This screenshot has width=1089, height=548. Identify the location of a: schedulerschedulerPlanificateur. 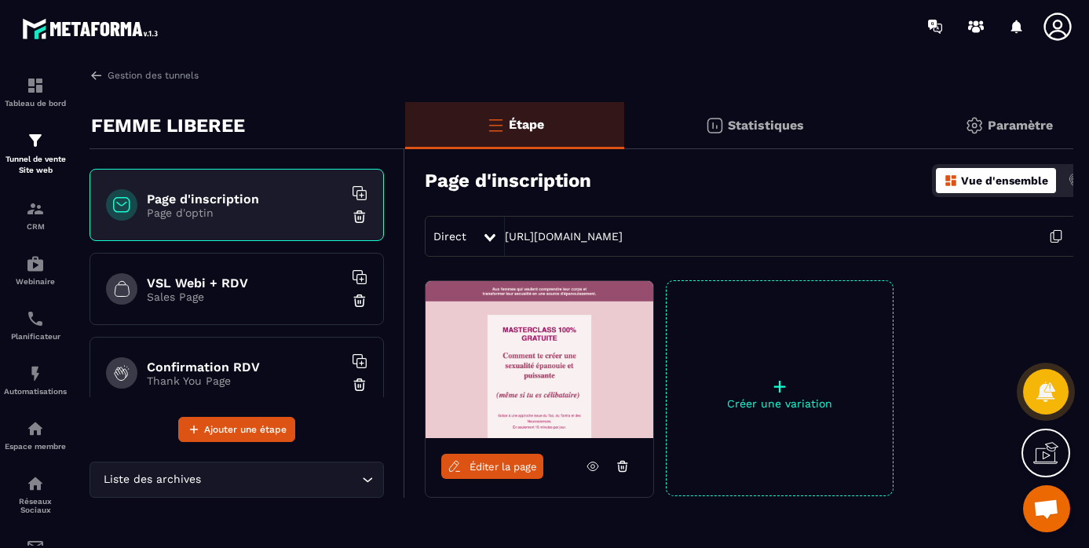
(35, 325).